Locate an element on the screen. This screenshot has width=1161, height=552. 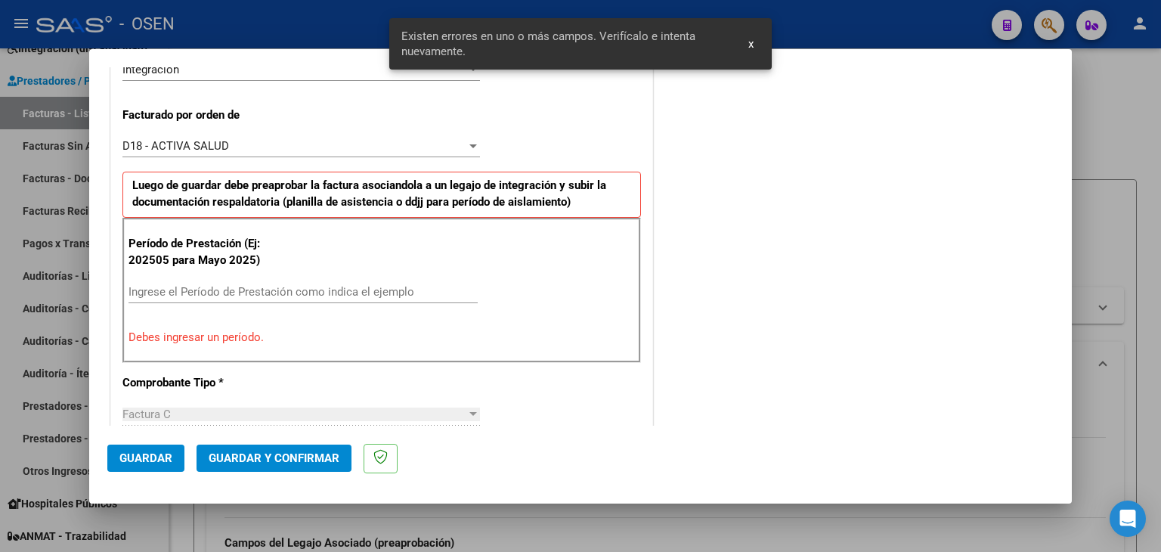
span: Guardar is located at coordinates (146, 458).